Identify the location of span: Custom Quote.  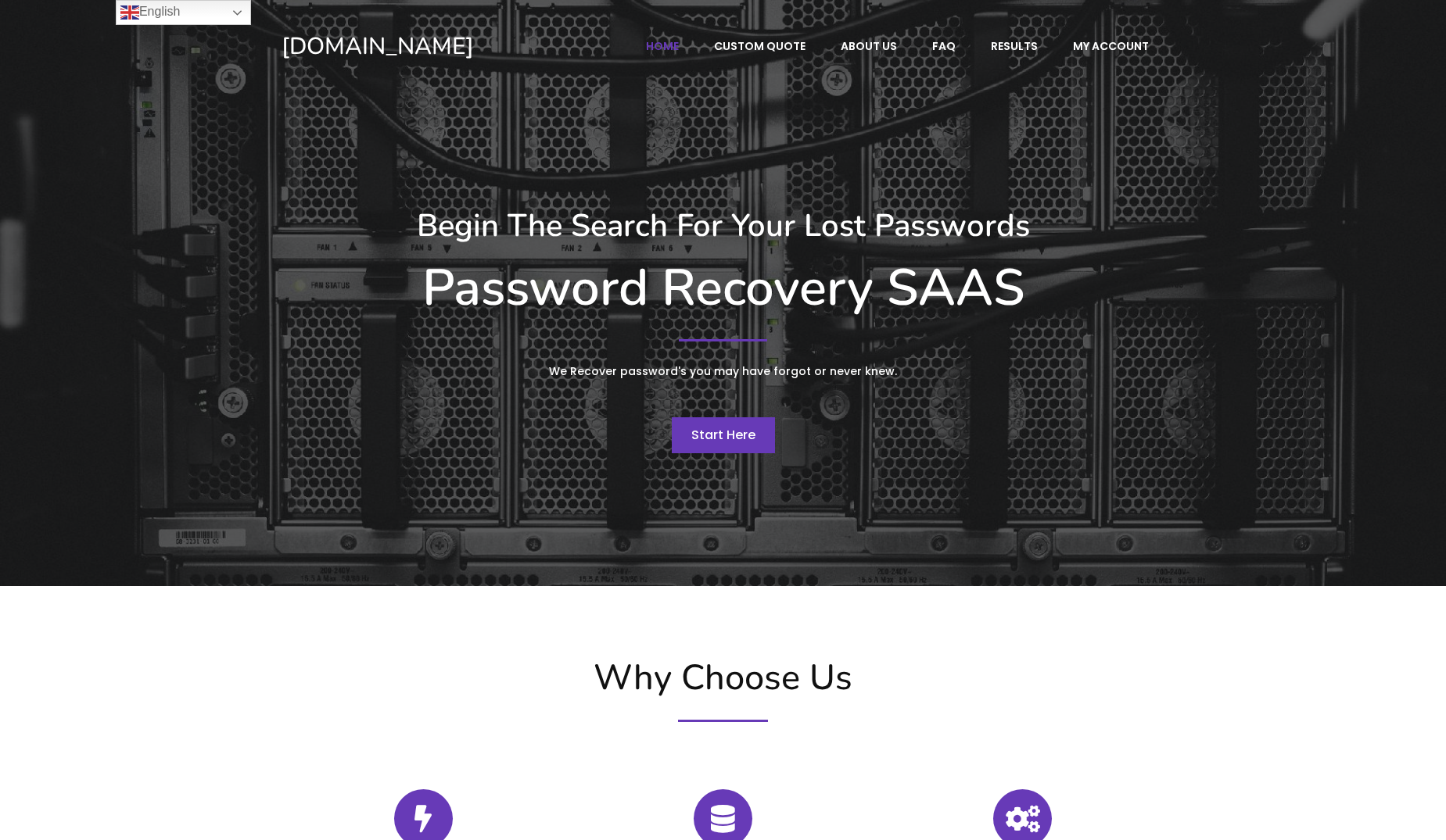
(760, 46).